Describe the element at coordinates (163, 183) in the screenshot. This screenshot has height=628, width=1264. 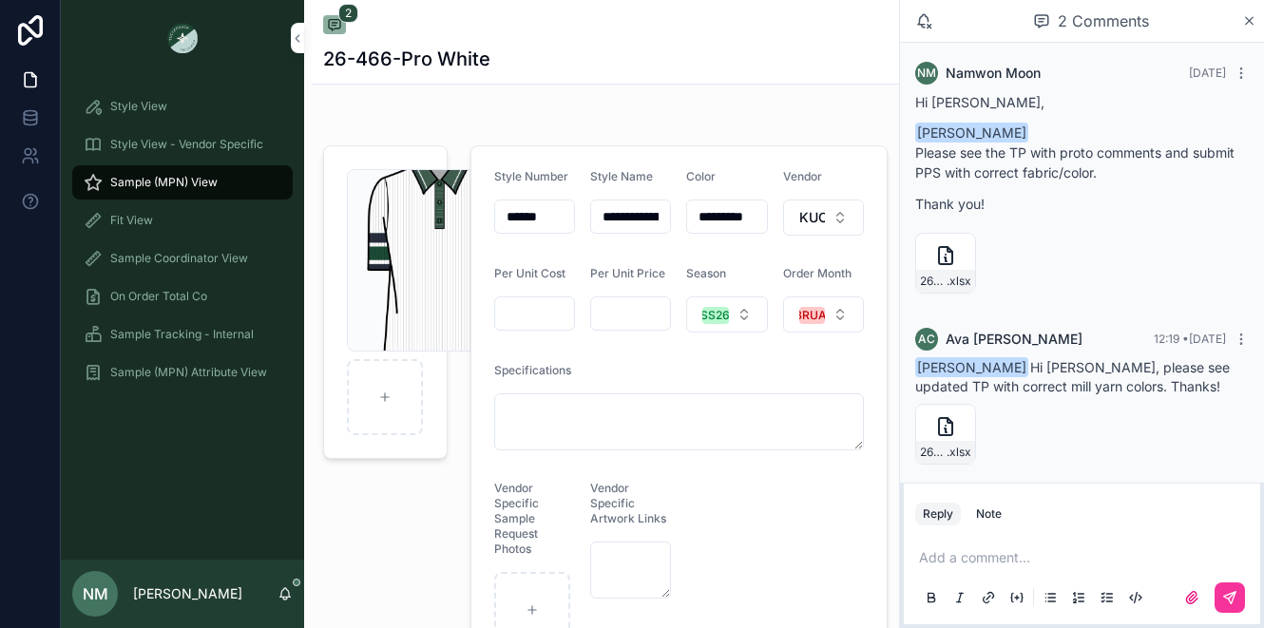
I see `span: Sample (MPN) View` at that location.